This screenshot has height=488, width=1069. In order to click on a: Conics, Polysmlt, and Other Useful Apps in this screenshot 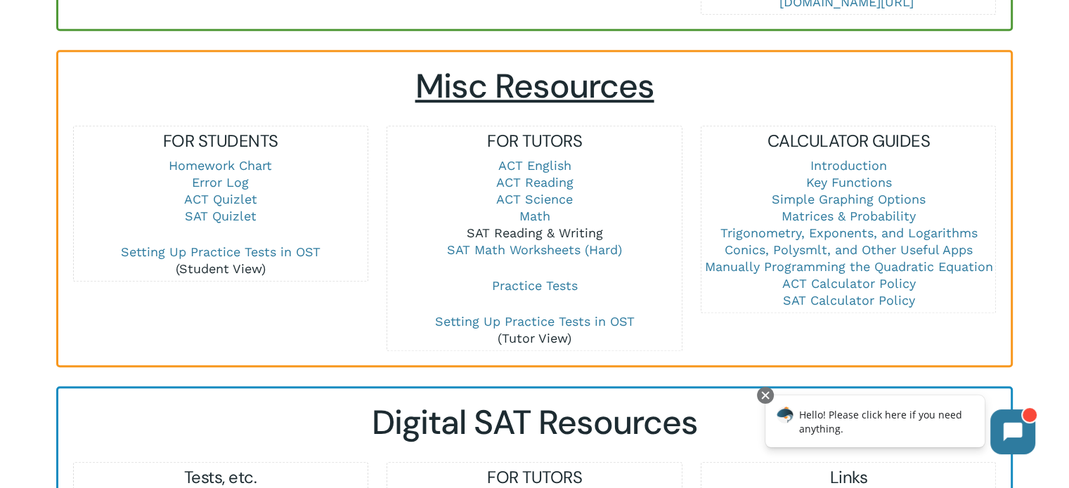, I will do `click(848, 249)`.